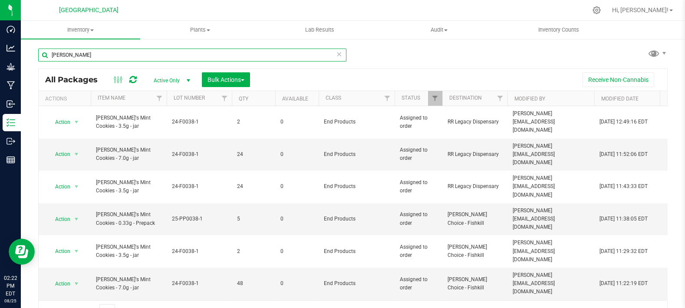 This screenshot has height=308, width=685. What do you see at coordinates (11, 141) in the screenshot?
I see `inline-svg: Outbound` at bounding box center [11, 141].